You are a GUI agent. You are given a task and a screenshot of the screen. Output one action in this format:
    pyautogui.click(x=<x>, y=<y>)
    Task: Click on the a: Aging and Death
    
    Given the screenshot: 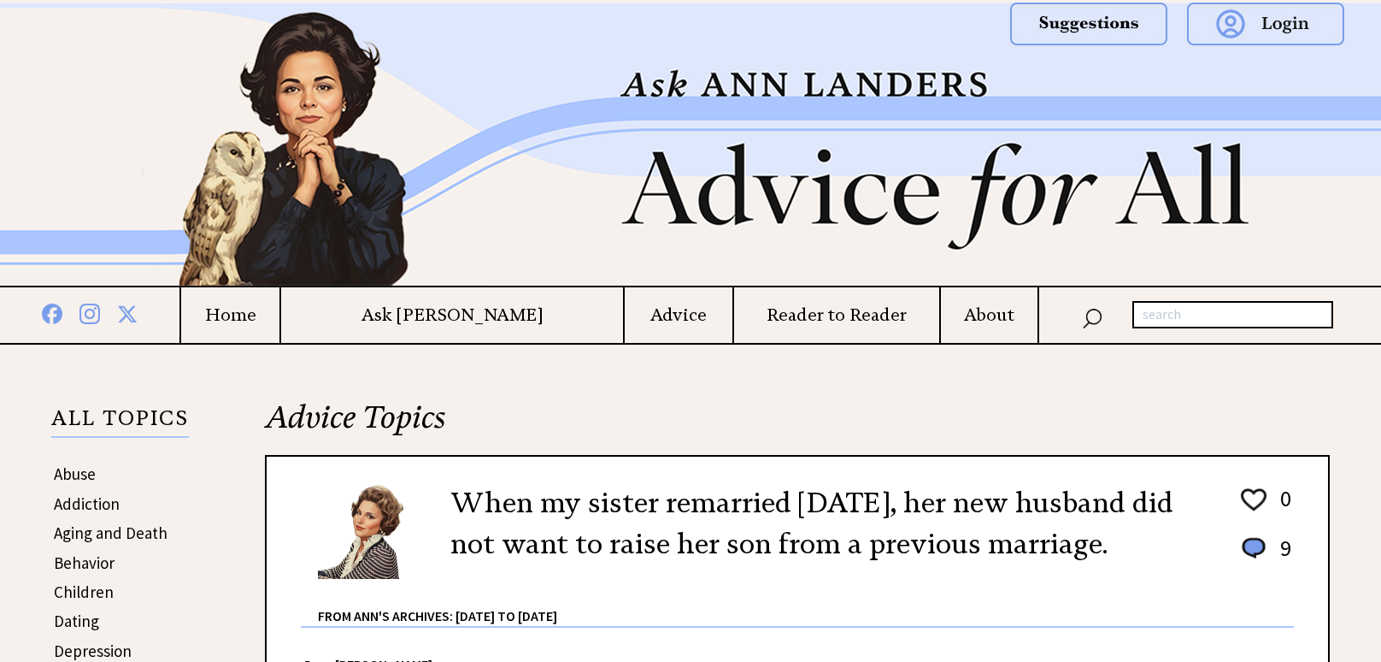 What is the action you would take?
    pyautogui.click(x=110, y=532)
    